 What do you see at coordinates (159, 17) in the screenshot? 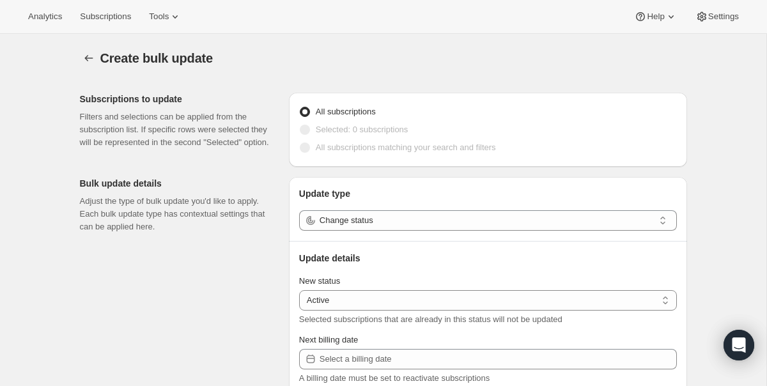
I see `span: Tools` at bounding box center [159, 17].